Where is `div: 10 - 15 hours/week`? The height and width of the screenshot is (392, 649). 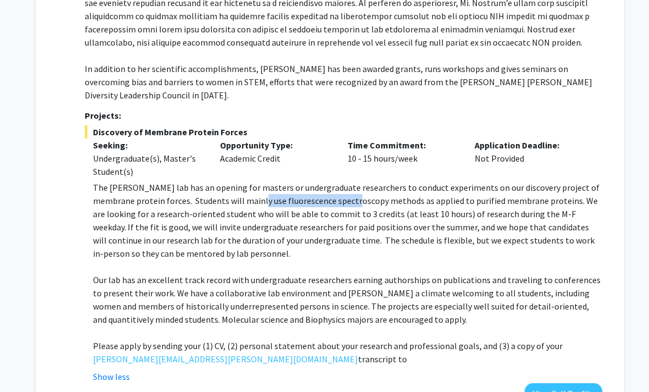 div: 10 - 15 hours/week is located at coordinates (403, 158).